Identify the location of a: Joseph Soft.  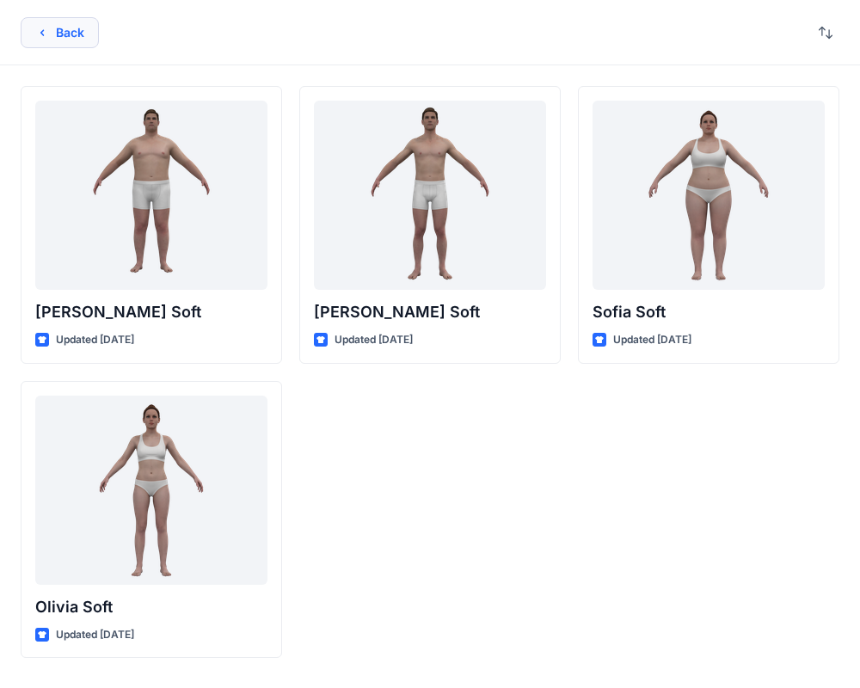
(151, 195).